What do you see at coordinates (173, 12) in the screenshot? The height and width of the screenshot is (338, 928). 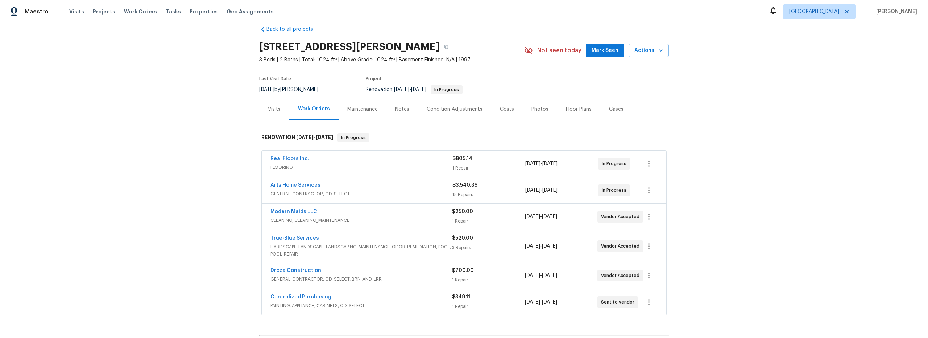 I see `span: Tasks` at bounding box center [173, 12].